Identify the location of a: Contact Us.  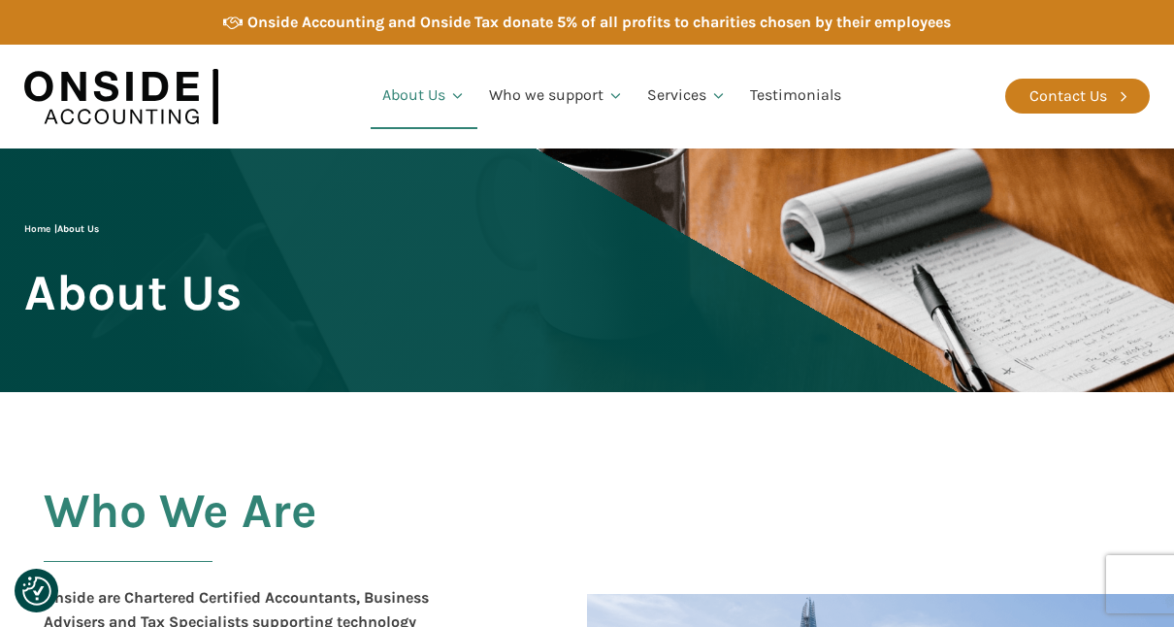
(1077, 96).